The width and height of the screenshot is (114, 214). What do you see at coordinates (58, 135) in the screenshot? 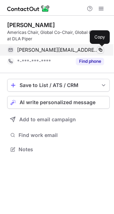
I see `button: Find work email` at bounding box center [58, 135].